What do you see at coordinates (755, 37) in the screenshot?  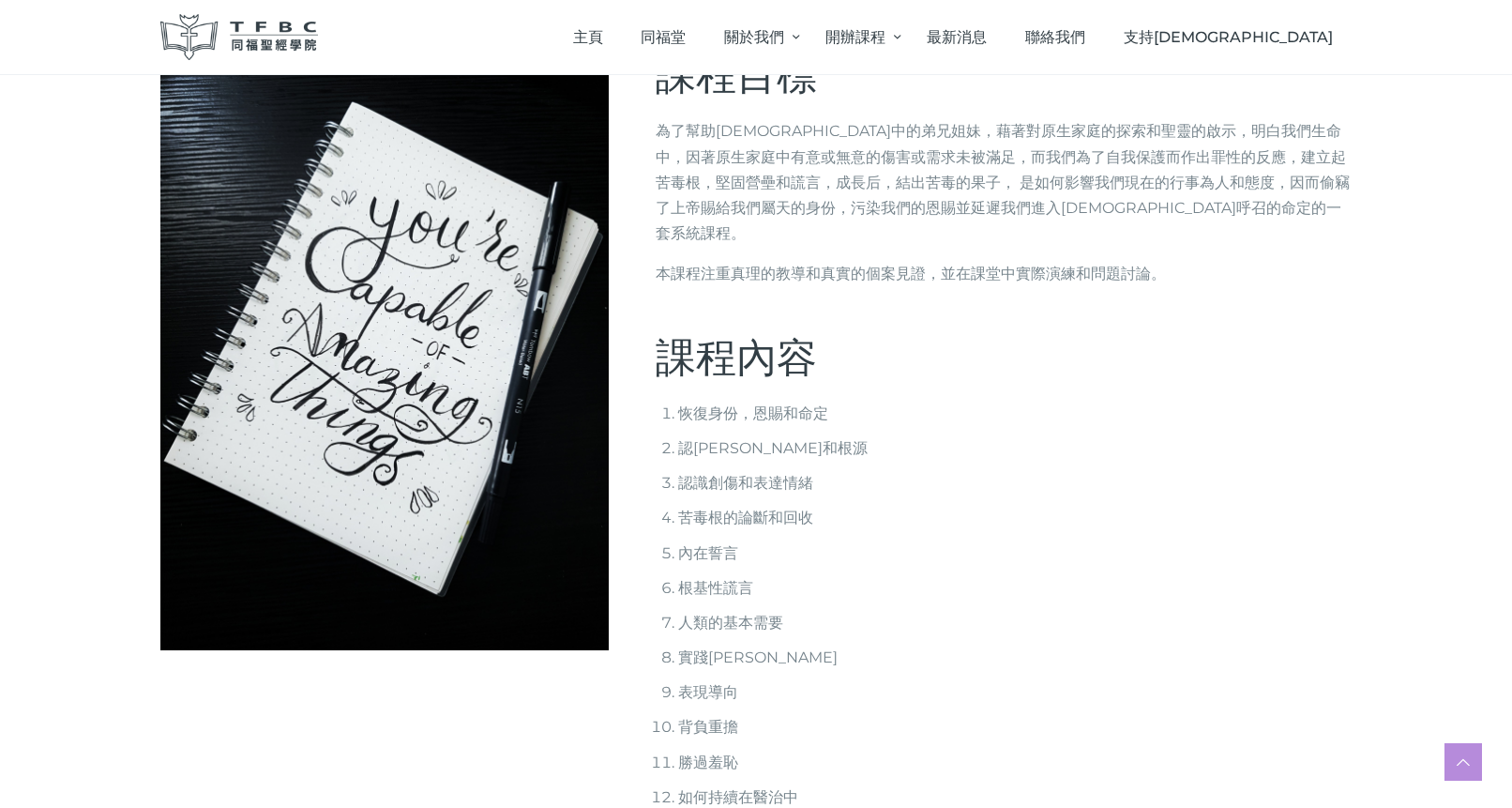 I see `span: 關於我們` at bounding box center [755, 37].